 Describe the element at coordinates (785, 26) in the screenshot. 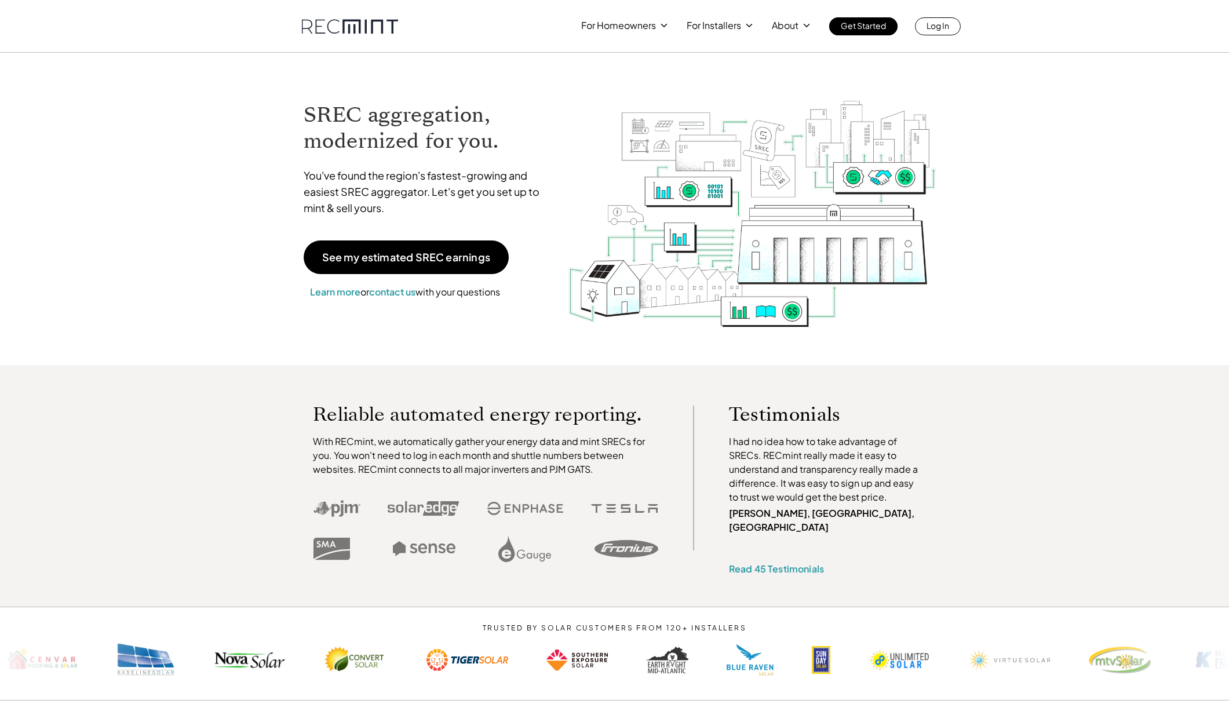

I see `p: About` at that location.